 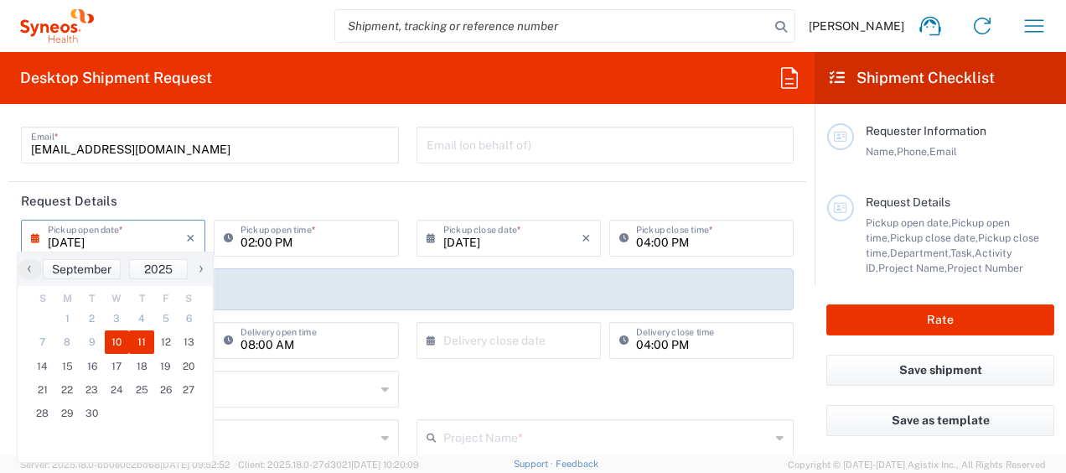 I want to click on span: Request Details, so click(x=908, y=202).